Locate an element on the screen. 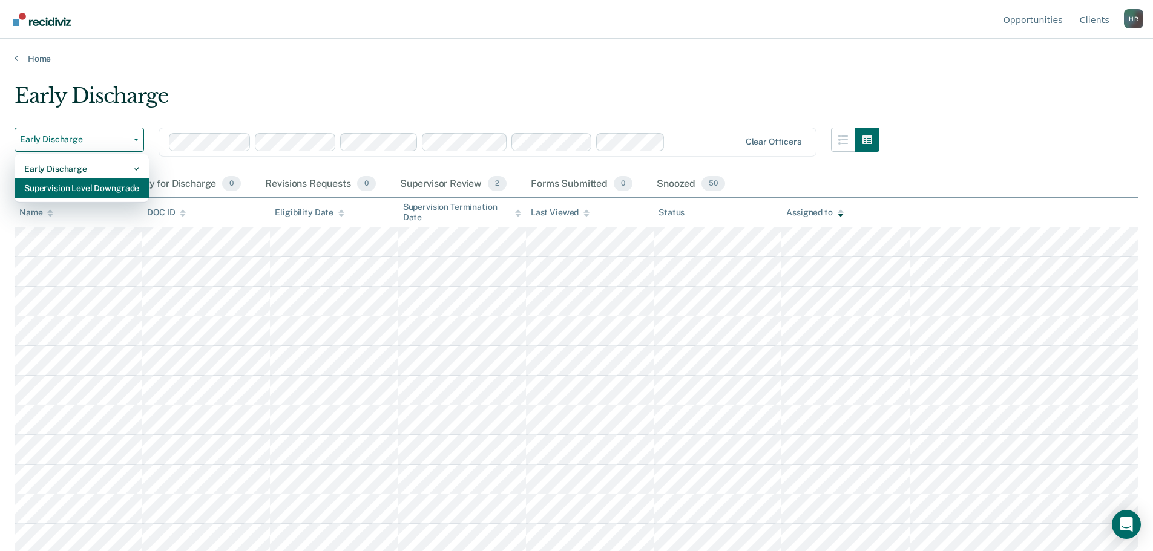 This screenshot has height=551, width=1153. div: Revisions Requests0 is located at coordinates (320, 185).